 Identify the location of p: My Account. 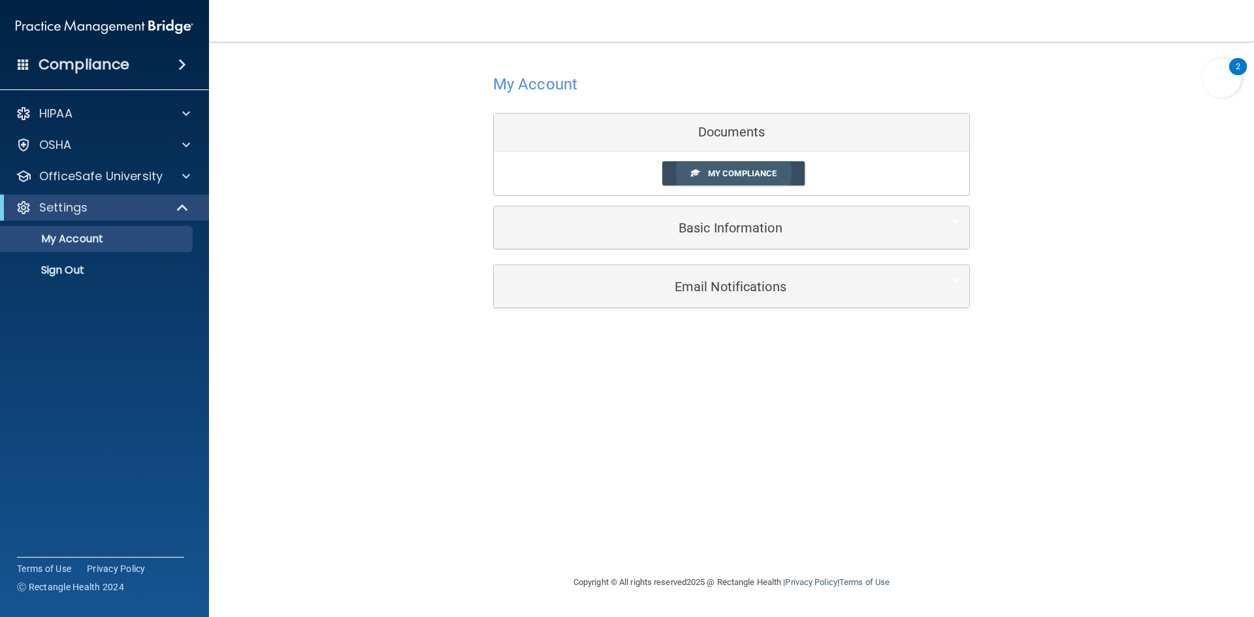
(97, 239).